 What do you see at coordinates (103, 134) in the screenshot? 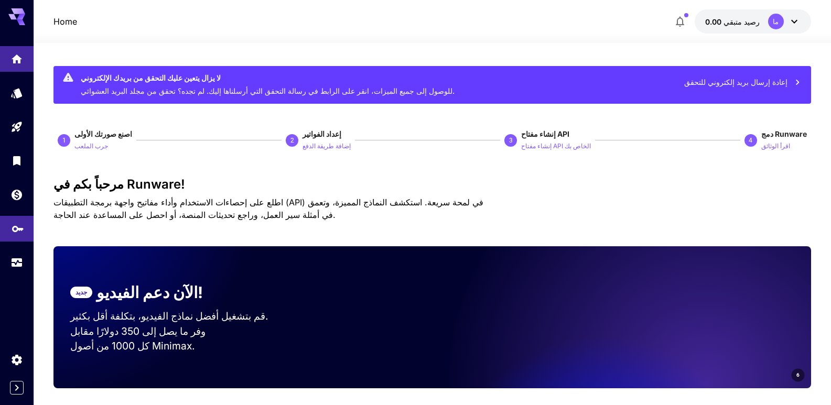
I see `font: اصنع صورتك الأولى` at bounding box center [103, 134].